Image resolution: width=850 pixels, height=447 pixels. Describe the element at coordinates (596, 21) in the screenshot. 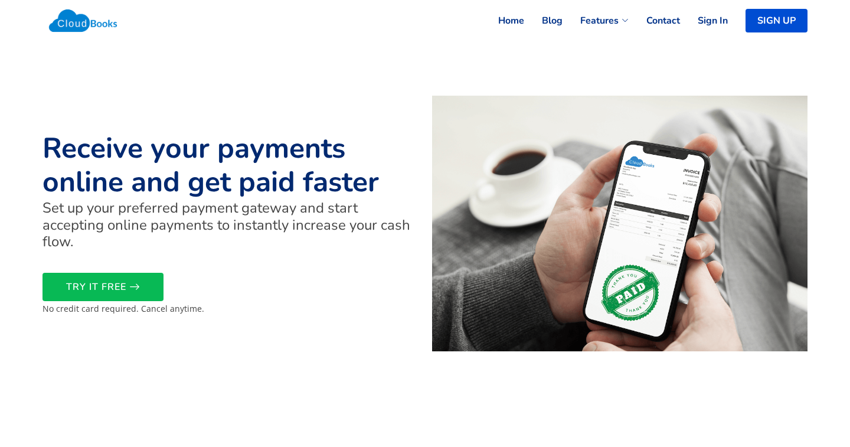

I see `a: Features` at that location.